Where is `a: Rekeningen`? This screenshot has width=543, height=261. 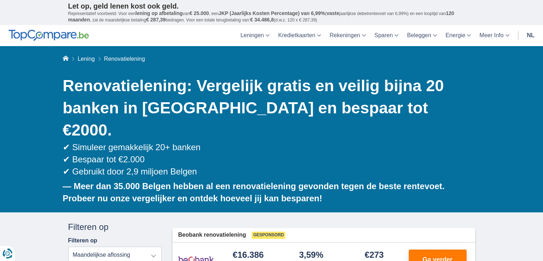
a: Rekeningen is located at coordinates (348, 35).